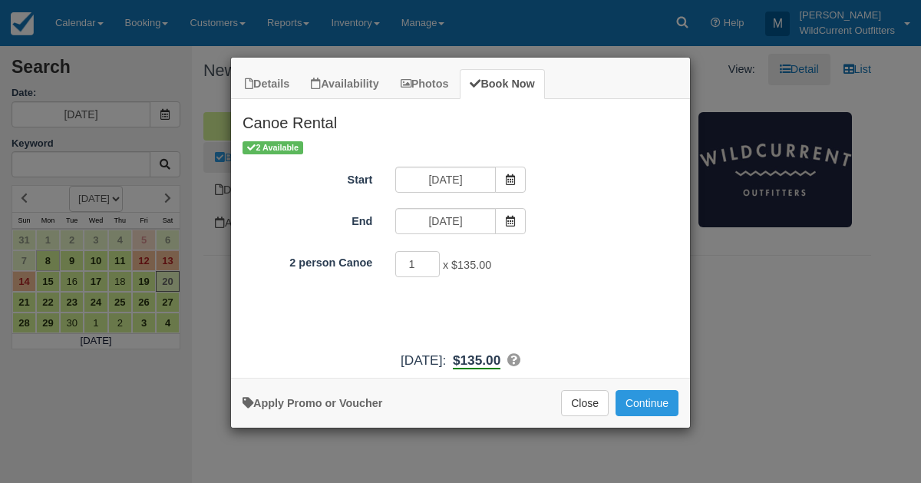 The width and height of the screenshot is (921, 483). Describe the element at coordinates (312, 403) in the screenshot. I see `a: Apply Voucher` at that location.